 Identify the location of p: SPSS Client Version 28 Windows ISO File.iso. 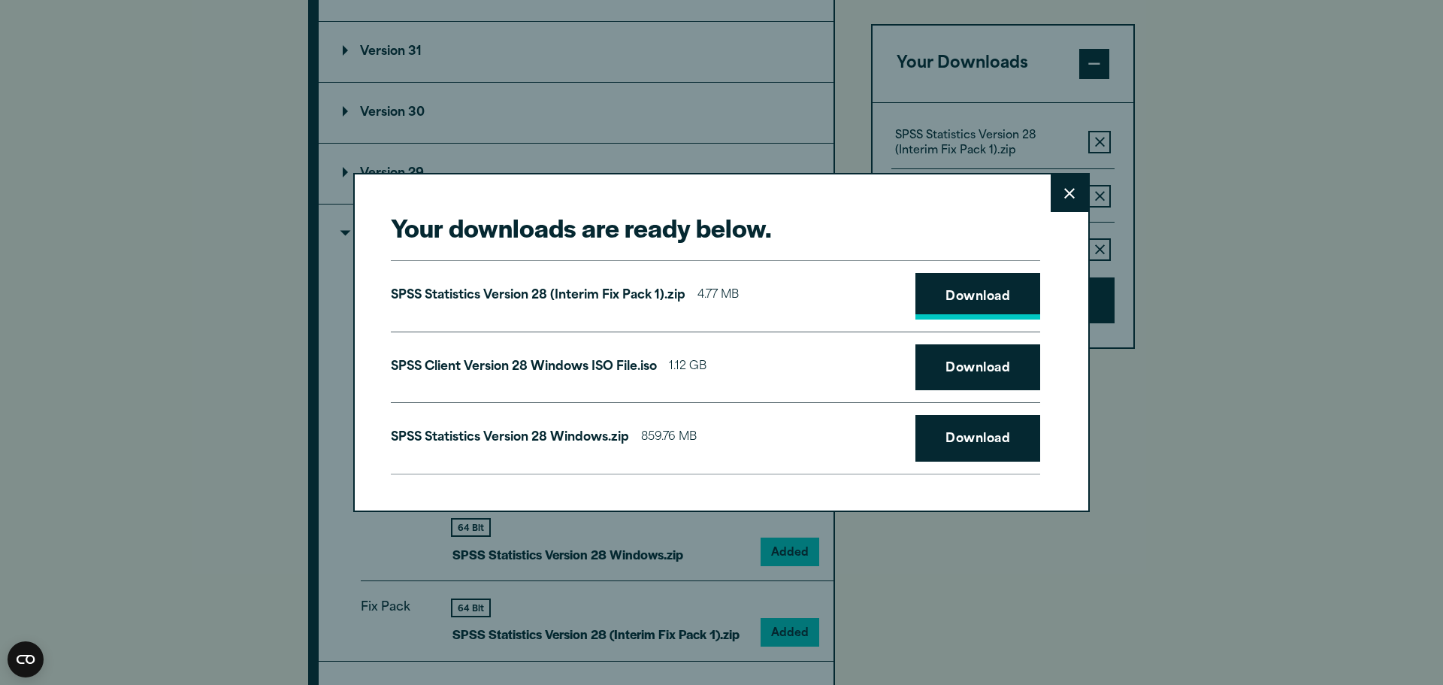
(524, 367).